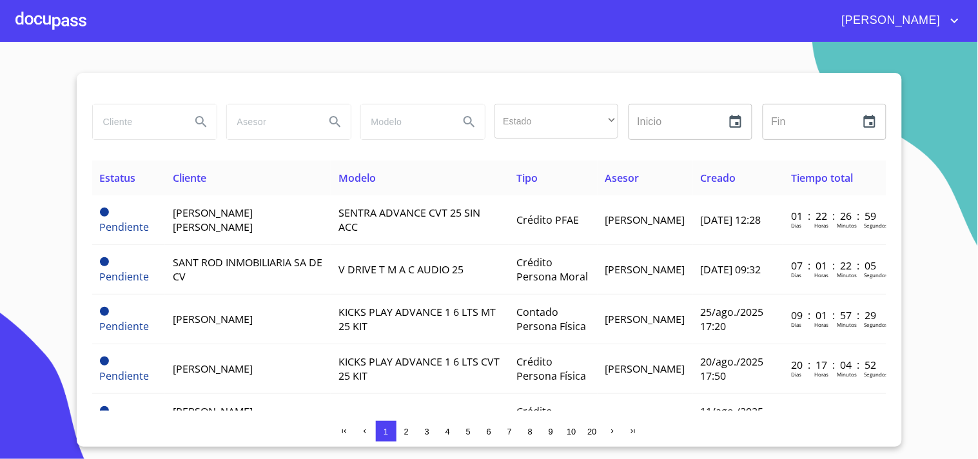 This screenshot has width=978, height=459. I want to click on button: 3, so click(428, 431).